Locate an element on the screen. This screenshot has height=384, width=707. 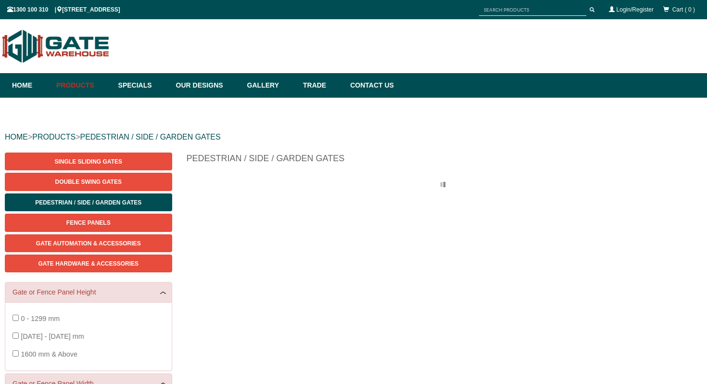
span: Fence Panels is located at coordinates (89, 223).